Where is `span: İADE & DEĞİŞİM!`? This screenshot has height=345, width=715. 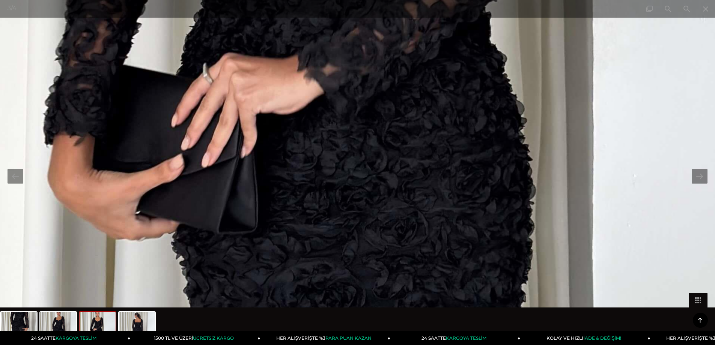 span: İADE & DEĞİŞİM! is located at coordinates (602, 338).